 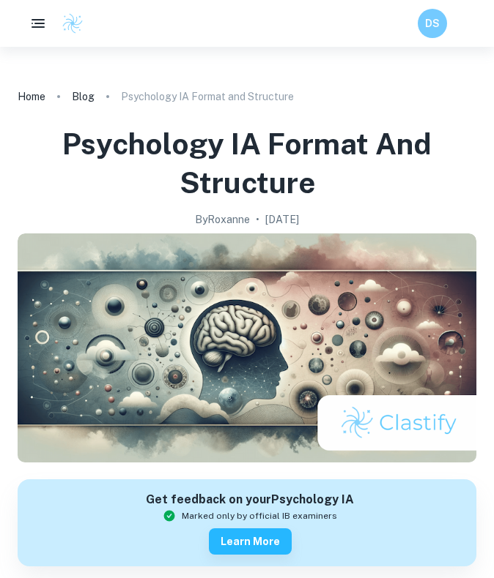 What do you see at coordinates (247, 163) in the screenshot?
I see `h1: Psychology IA Format and Structure` at bounding box center [247, 163].